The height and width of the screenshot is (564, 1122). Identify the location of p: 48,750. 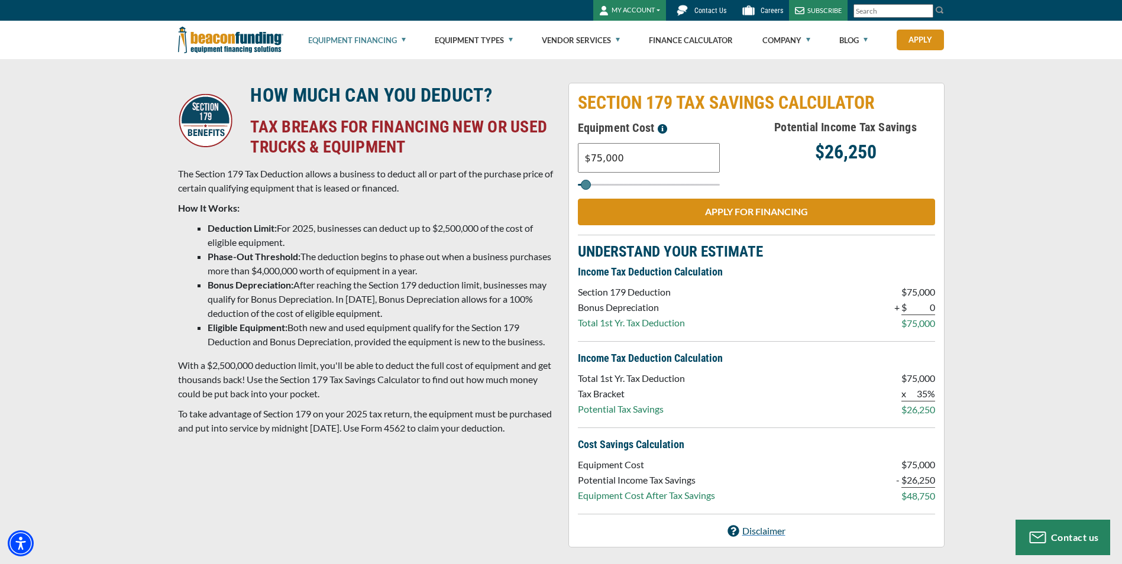
(921, 496).